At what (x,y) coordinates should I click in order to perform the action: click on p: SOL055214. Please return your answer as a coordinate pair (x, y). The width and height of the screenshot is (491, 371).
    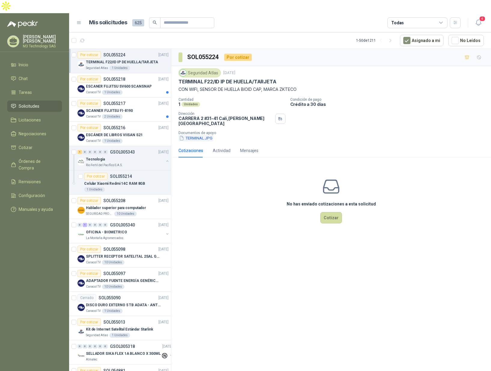
    Looking at the image, I should click on (121, 177).